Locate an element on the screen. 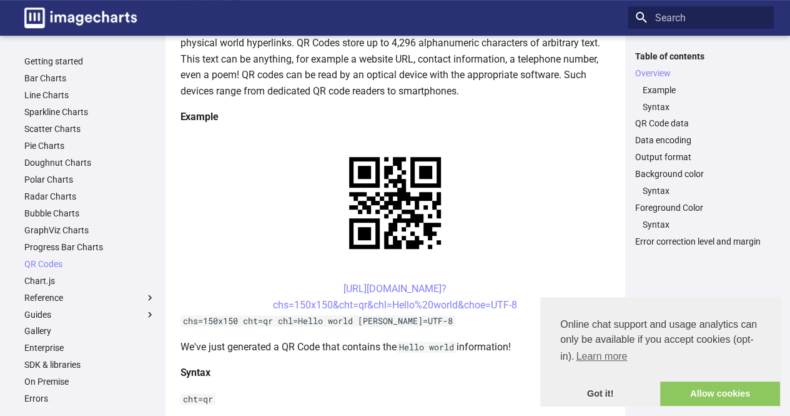 Image resolution: width=790 pixels, height=416 pixels. a: QR Code data is located at coordinates (701, 123).